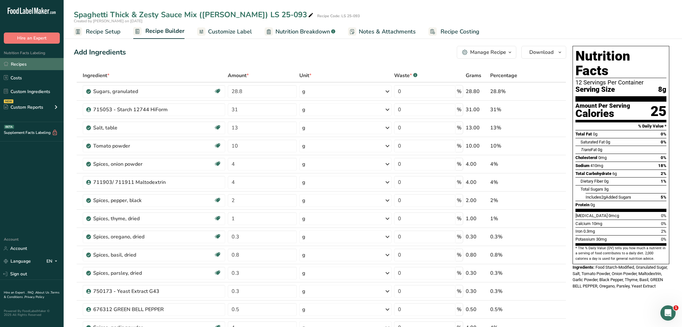 The height and width of the screenshot is (327, 682). Describe the element at coordinates (513, 146) in the screenshot. I see `div: 10%` at that location.